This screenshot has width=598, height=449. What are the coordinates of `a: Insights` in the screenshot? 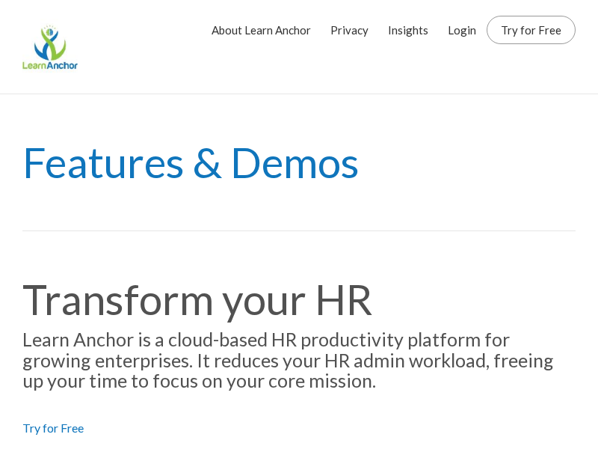 It's located at (408, 30).